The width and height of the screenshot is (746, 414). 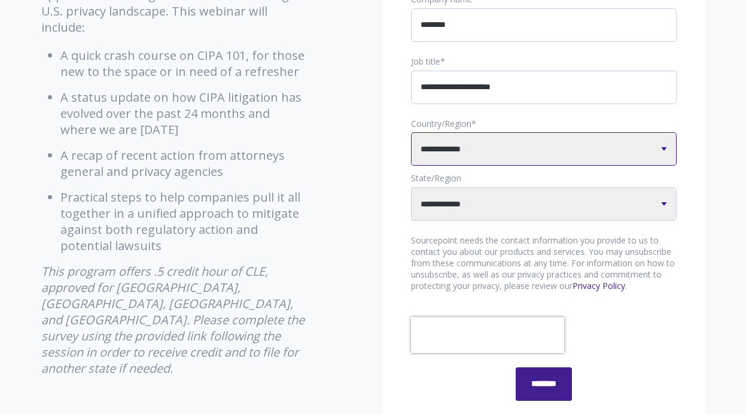 I want to click on span: State/Region, so click(x=436, y=178).